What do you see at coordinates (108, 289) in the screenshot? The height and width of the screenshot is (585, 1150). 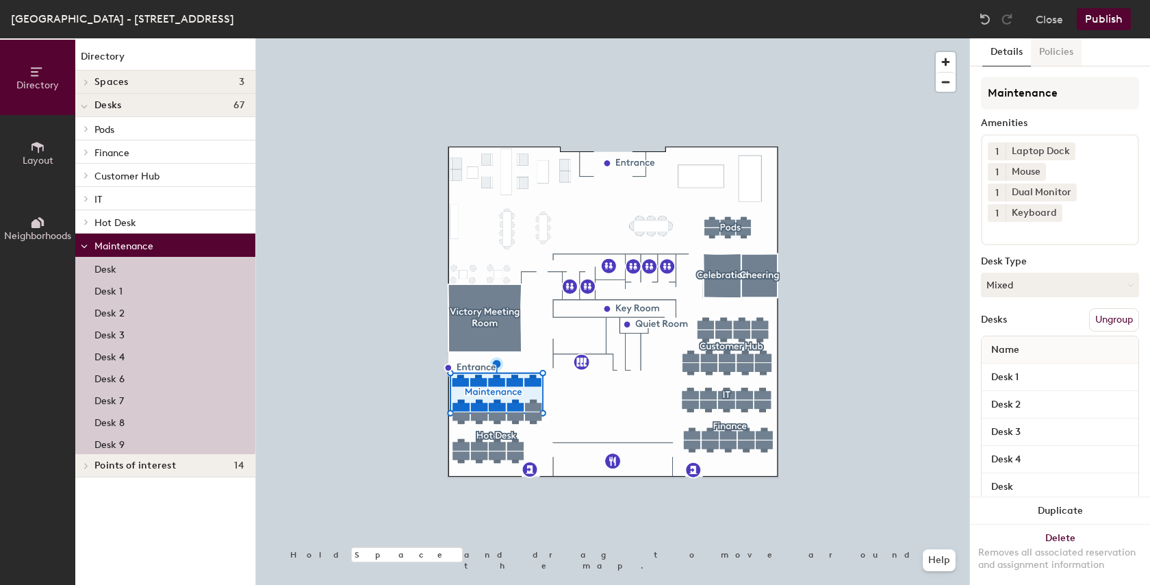 I see `p: Desk 1` at bounding box center [108, 289].